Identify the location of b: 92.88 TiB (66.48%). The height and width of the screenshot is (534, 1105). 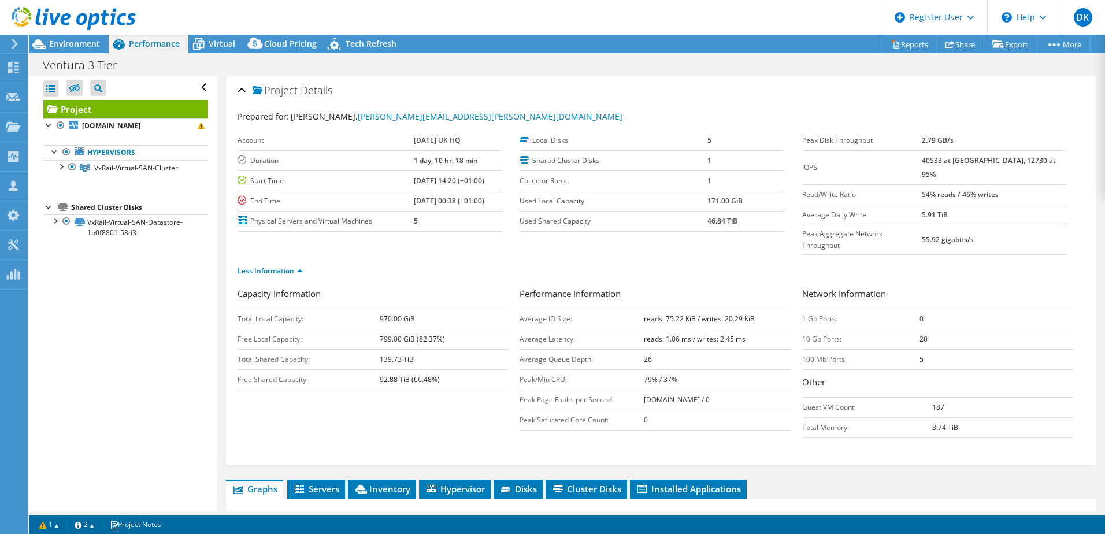
(410, 379).